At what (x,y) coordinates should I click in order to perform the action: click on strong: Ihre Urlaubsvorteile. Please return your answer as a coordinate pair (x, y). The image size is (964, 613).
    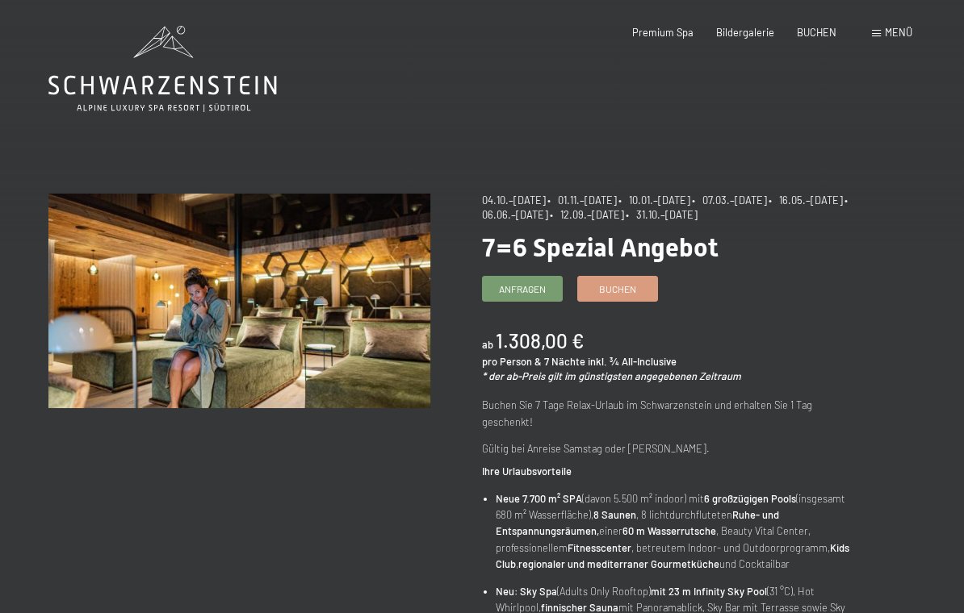
    Looking at the image, I should click on (526, 471).